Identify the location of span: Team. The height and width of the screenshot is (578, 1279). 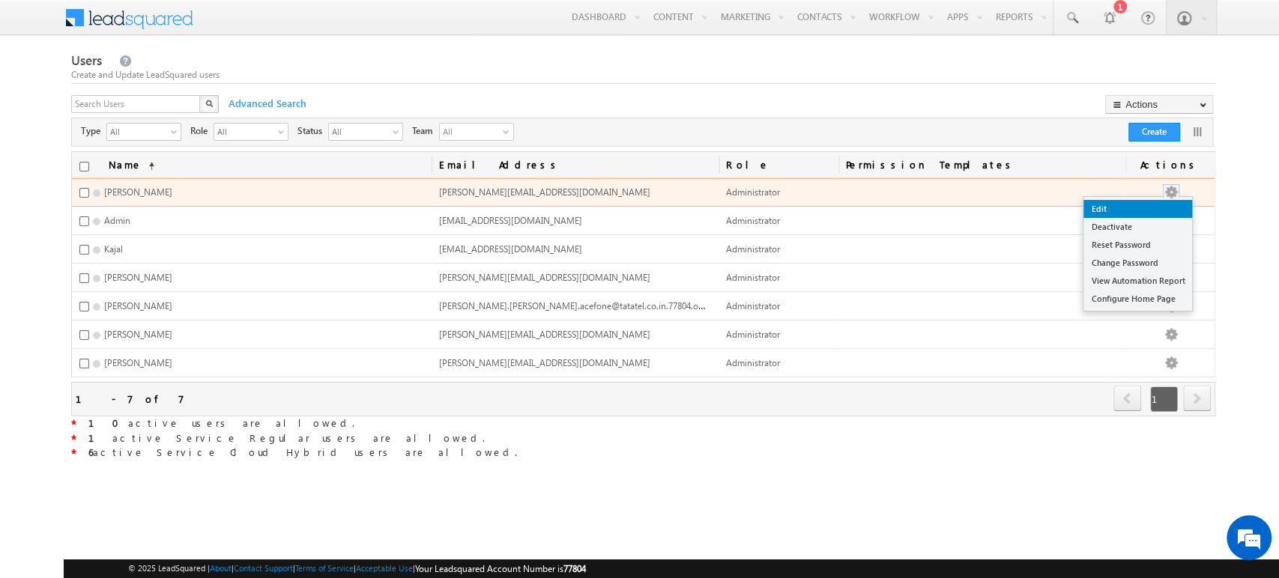
(425, 131).